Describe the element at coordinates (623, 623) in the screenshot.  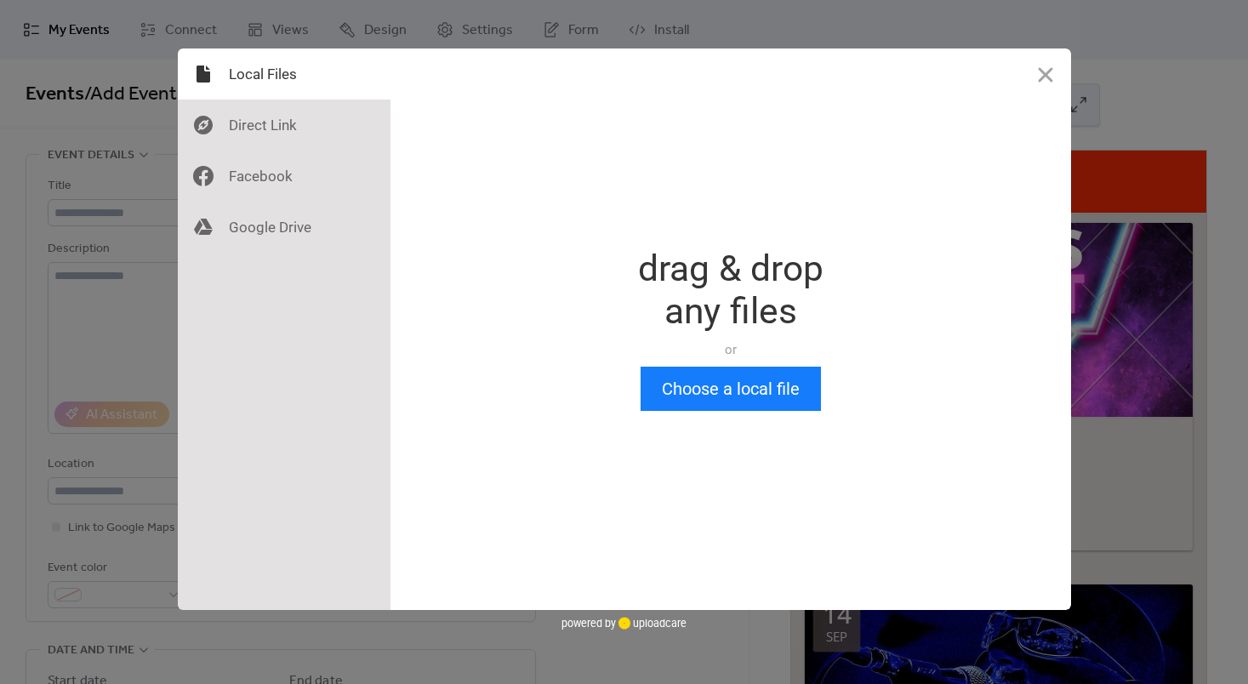
I see `div: powered by` at that location.